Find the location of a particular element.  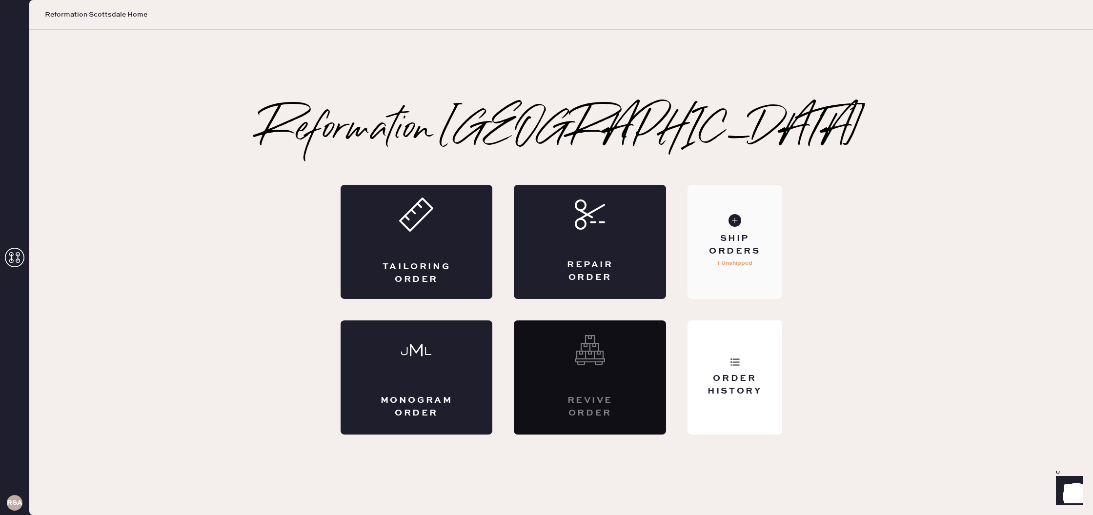

div: Monogram Order is located at coordinates (417, 407).